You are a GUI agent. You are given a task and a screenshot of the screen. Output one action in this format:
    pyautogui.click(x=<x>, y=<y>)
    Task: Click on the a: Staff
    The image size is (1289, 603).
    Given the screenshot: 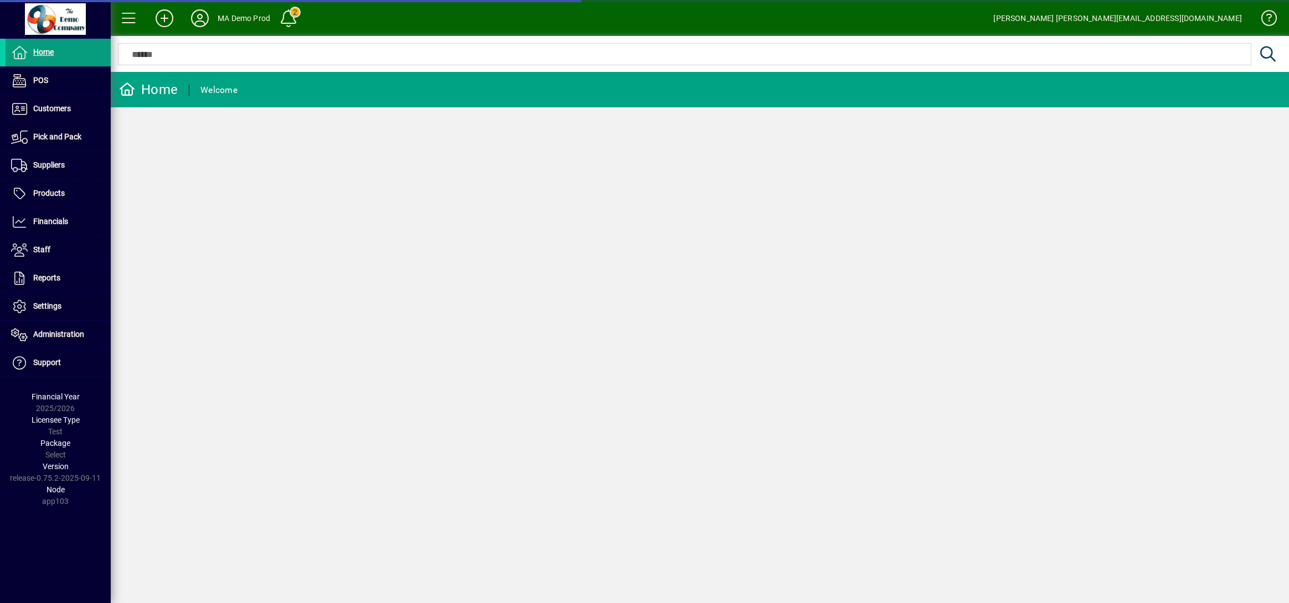 What is the action you would take?
    pyautogui.click(x=58, y=250)
    